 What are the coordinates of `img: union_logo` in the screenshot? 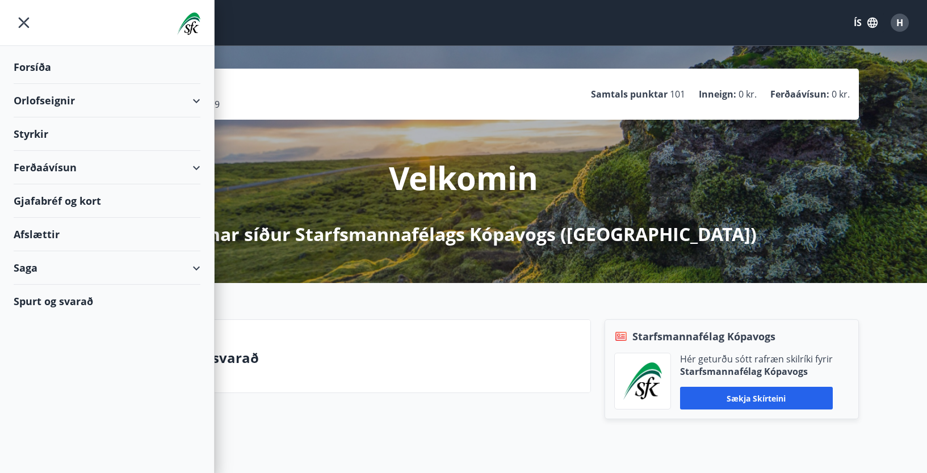 It's located at (188, 24).